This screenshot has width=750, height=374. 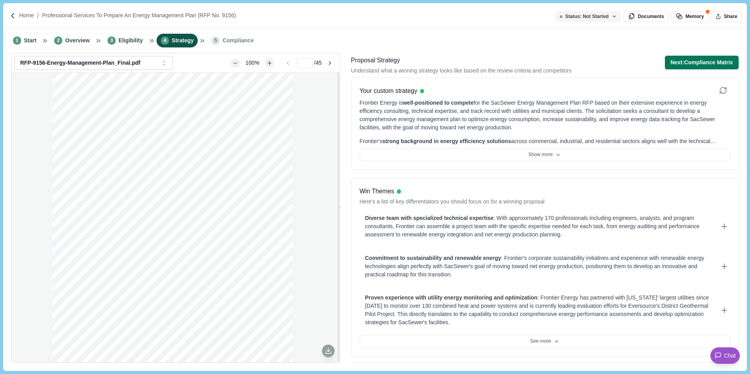 I want to click on button: Next:Compliance Matrix, so click(x=702, y=62).